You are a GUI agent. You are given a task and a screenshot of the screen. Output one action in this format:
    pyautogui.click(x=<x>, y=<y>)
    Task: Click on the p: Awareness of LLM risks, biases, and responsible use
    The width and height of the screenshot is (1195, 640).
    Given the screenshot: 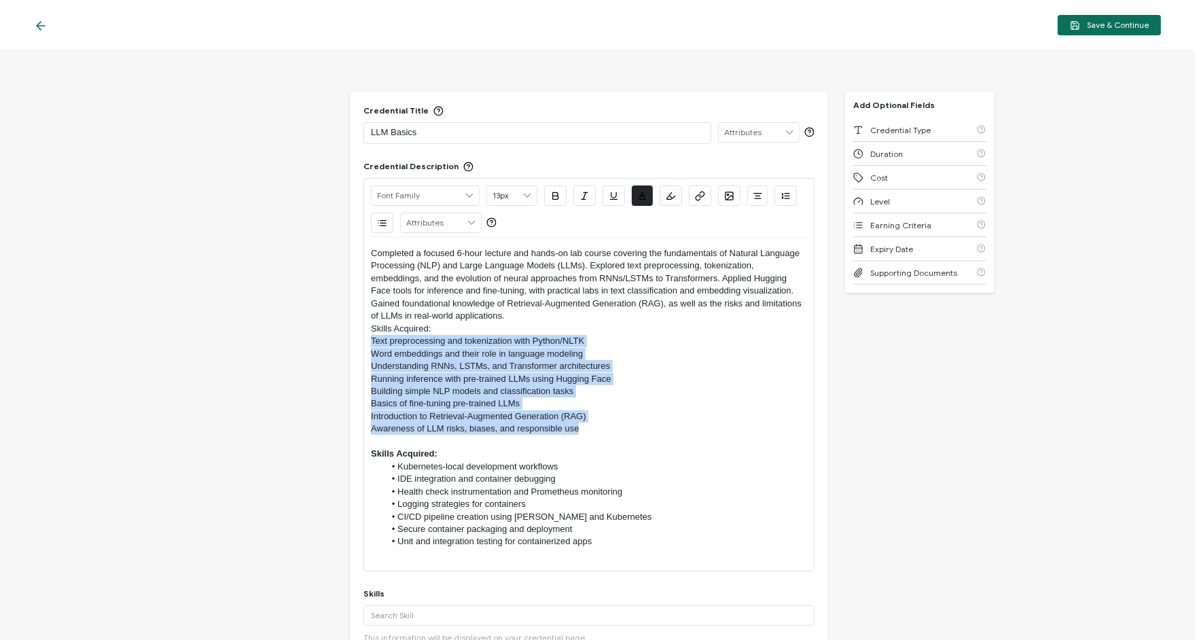 What is the action you would take?
    pyautogui.click(x=589, y=429)
    